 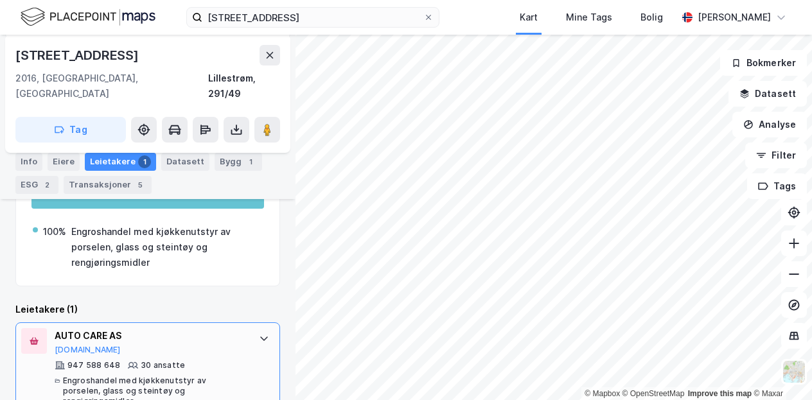 What do you see at coordinates (777, 186) in the screenshot?
I see `button: Tags` at bounding box center [777, 186].